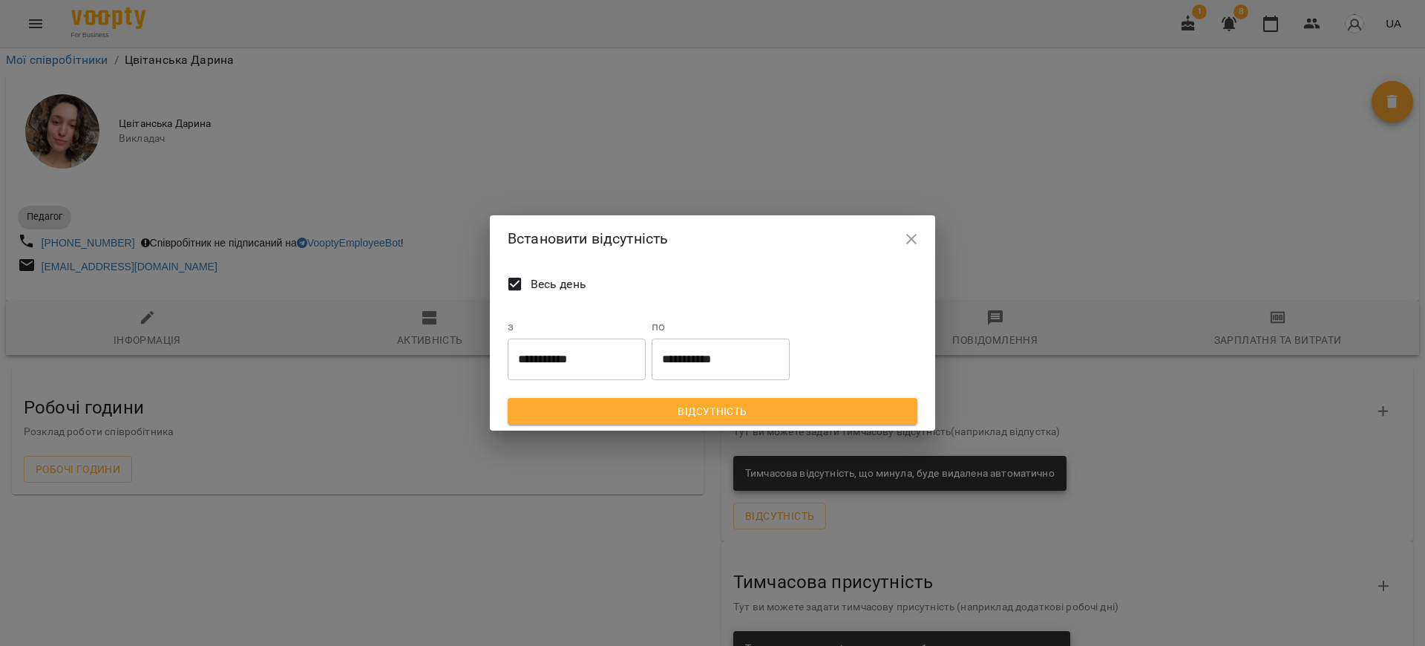 The width and height of the screenshot is (1425, 646). Describe the element at coordinates (712, 411) in the screenshot. I see `span: Відсутність` at that location.